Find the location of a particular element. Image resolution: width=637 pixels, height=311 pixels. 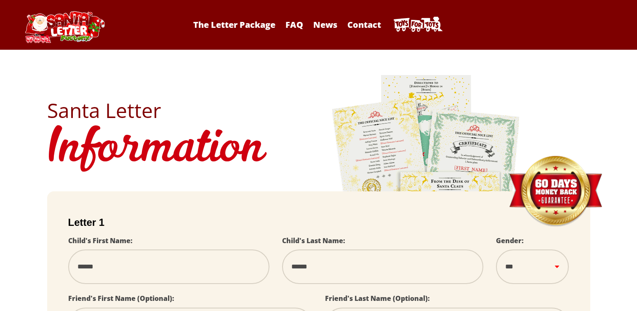

h2: Santa Letter is located at coordinates (319, 110).